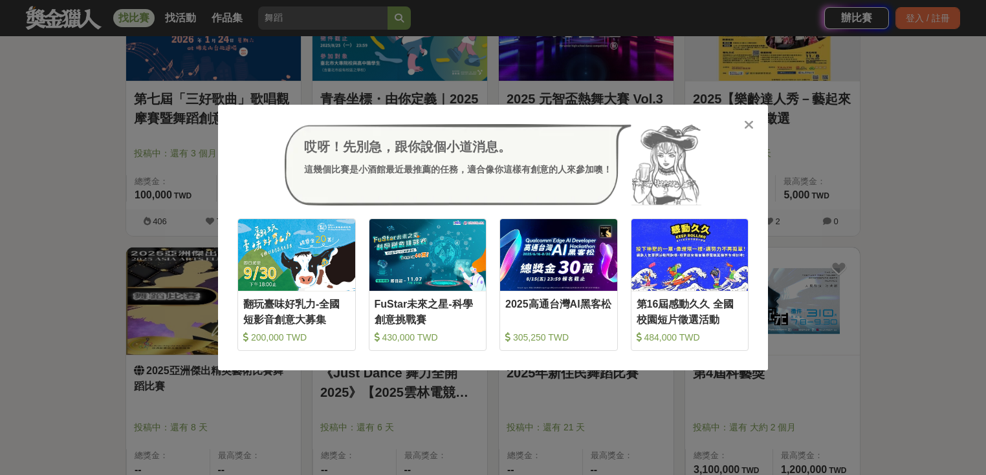 The image size is (986, 475). Describe the element at coordinates (296, 285) in the screenshot. I see `a: Cover Image翻玩臺味好乳力-全國短影音創意大募集 200,000 TWD` at that location.